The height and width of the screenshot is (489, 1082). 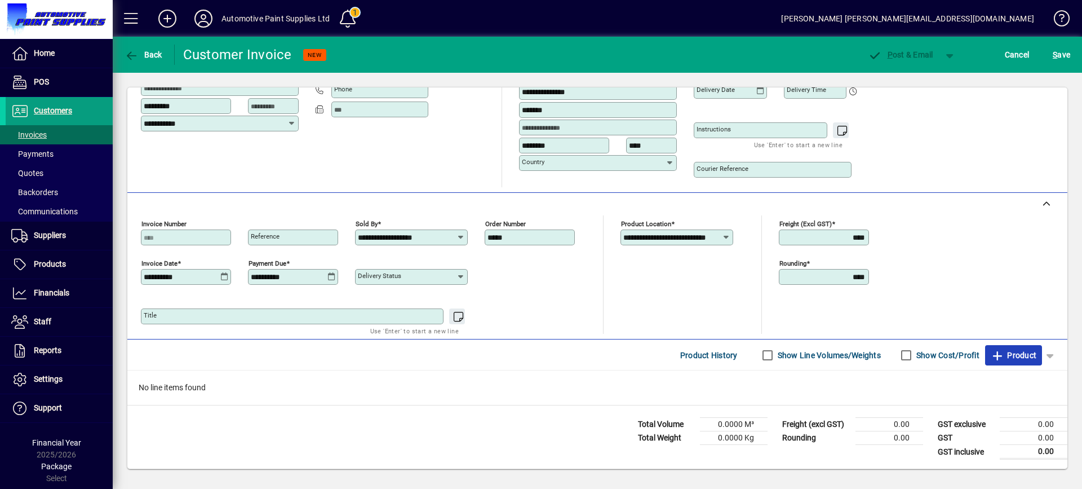 I want to click on span: ost & Email, so click(x=901, y=55).